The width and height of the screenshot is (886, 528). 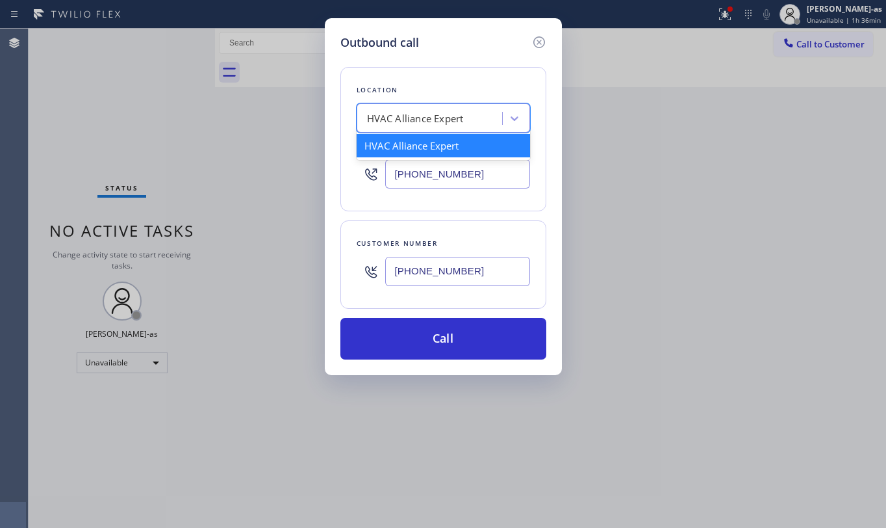 What do you see at coordinates (443, 90) in the screenshot?
I see `div: Location` at bounding box center [443, 90].